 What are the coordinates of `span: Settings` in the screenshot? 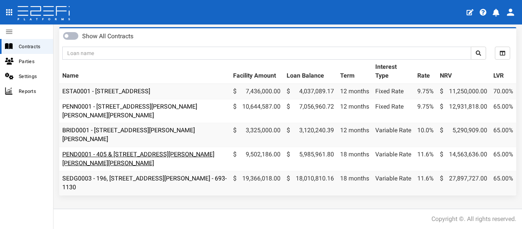 It's located at (33, 76).